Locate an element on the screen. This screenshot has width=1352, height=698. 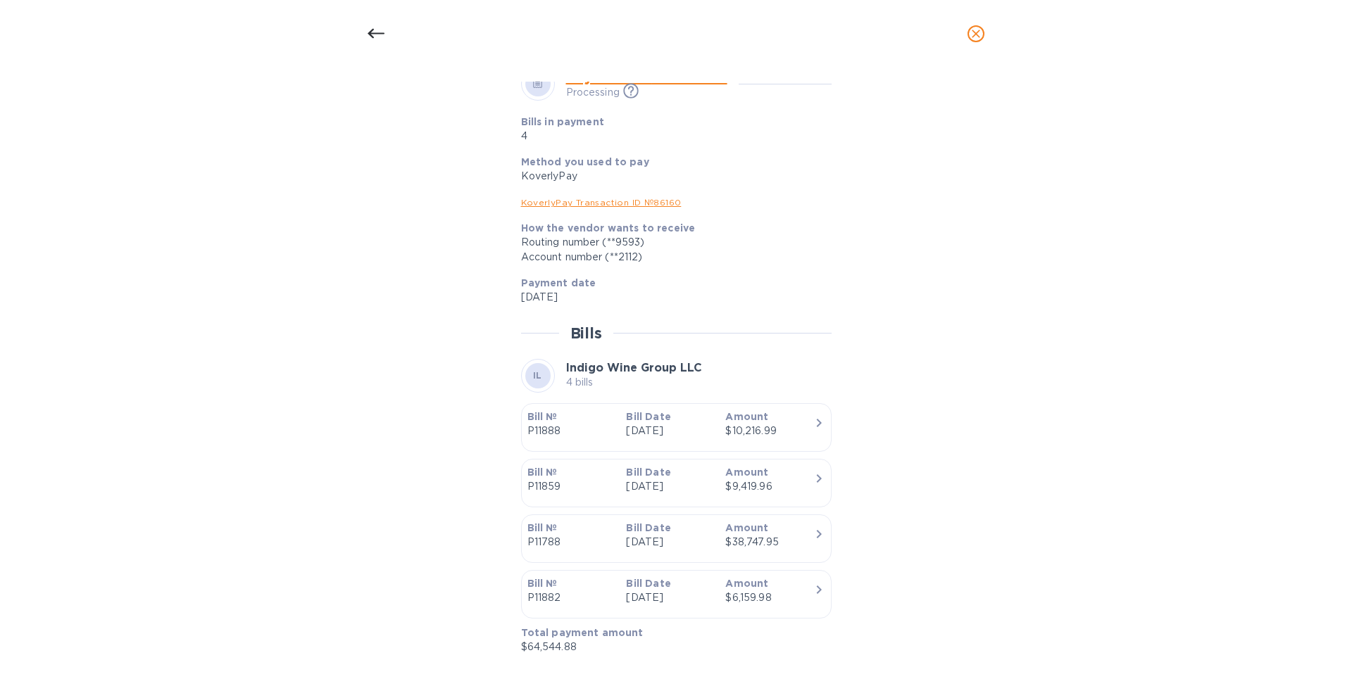
b: Bills in payment is located at coordinates (563, 122).